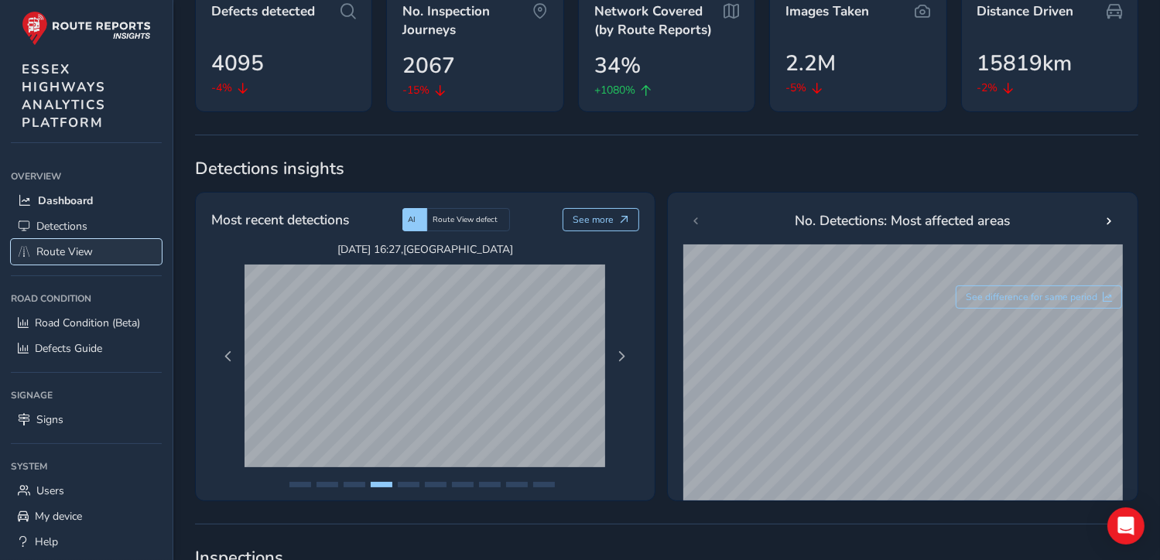  I want to click on span: AI, so click(412, 220).